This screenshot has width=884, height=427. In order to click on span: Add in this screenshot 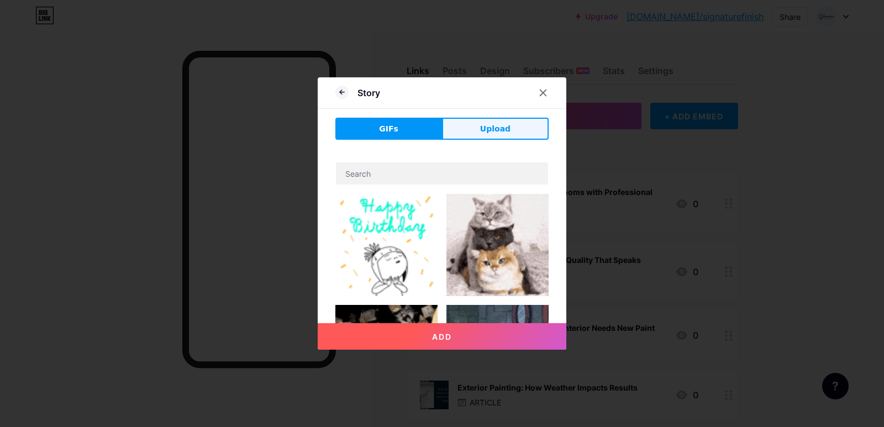, I will do `click(442, 337)`.